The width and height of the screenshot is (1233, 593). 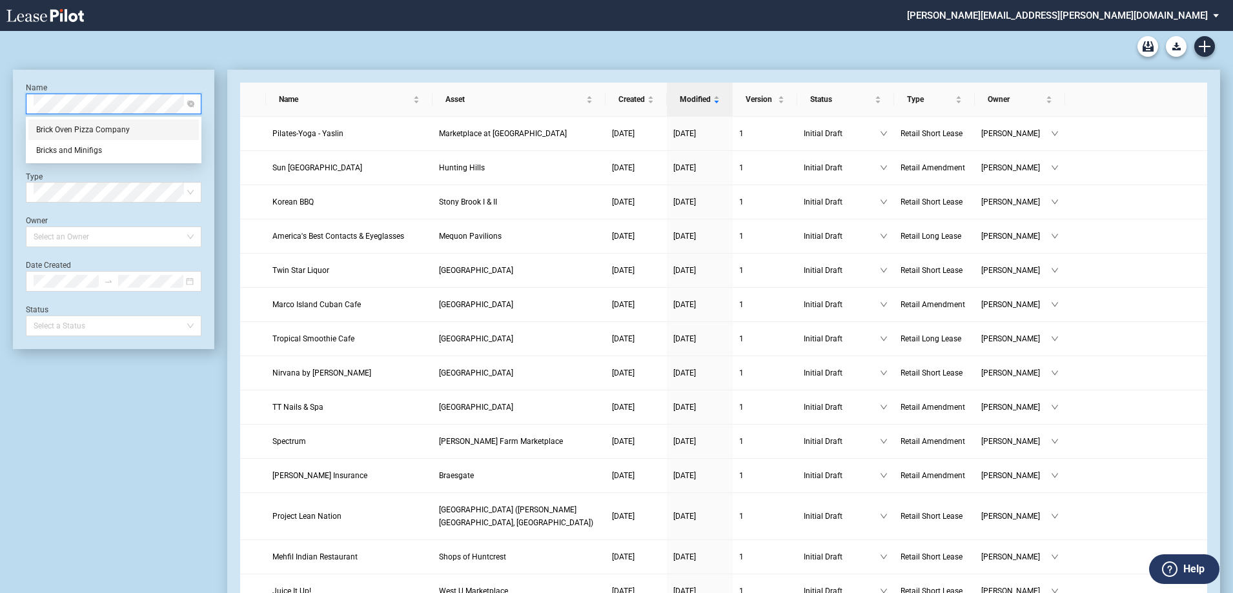 I want to click on span: Spectrum, so click(x=289, y=441).